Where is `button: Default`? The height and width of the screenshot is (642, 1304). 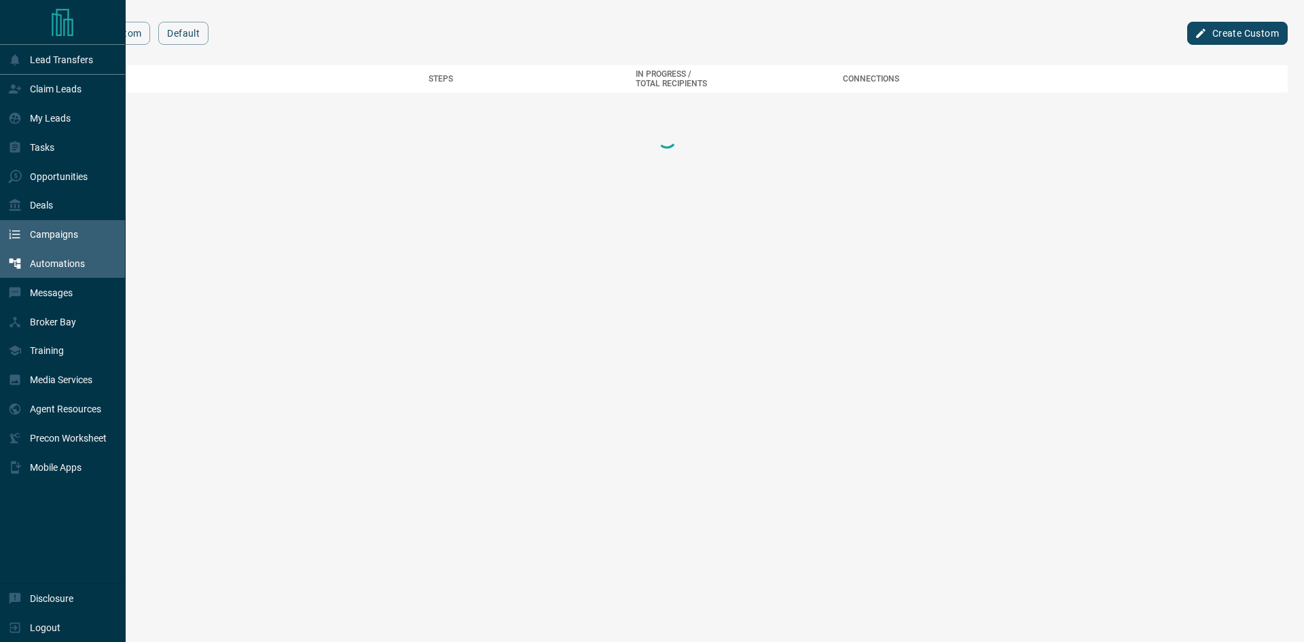
button: Default is located at coordinates (183, 33).